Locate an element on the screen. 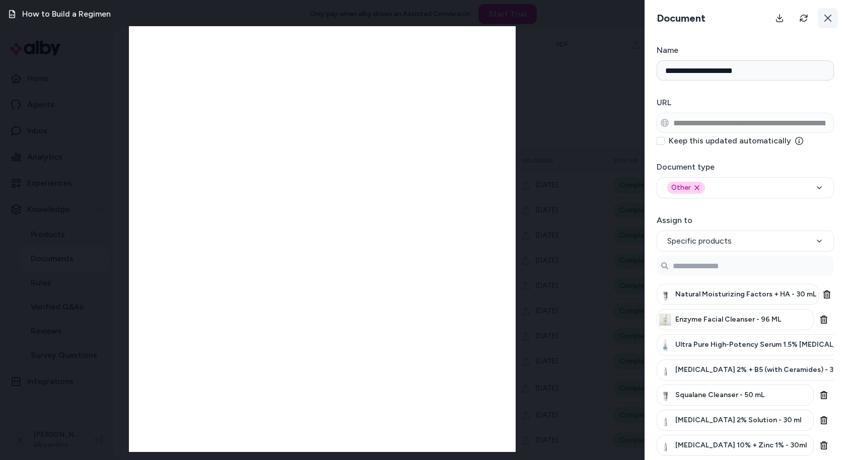 Image resolution: width=846 pixels, height=460 pixels. label: Assign to is located at coordinates (674, 220).